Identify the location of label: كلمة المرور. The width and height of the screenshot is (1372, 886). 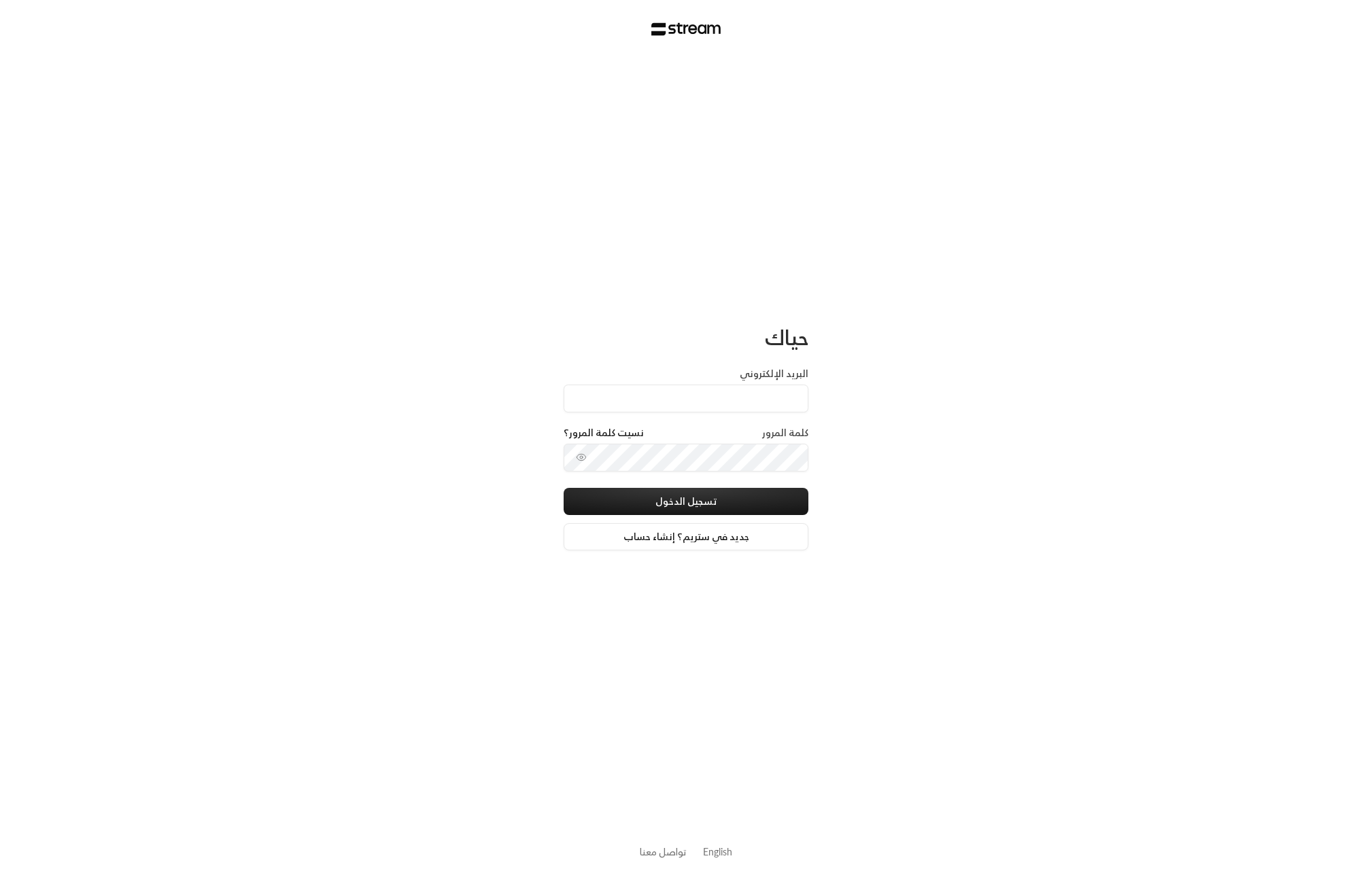
(785, 433).